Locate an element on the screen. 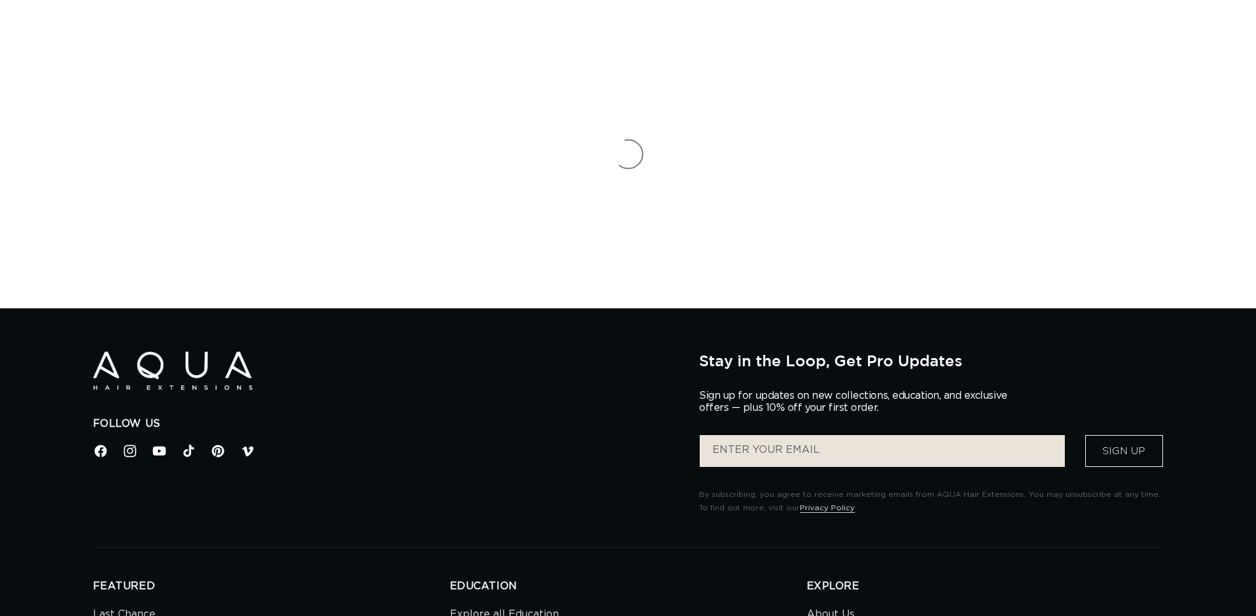 This screenshot has height=616, width=1256. h2: EDUCATION is located at coordinates (628, 586).